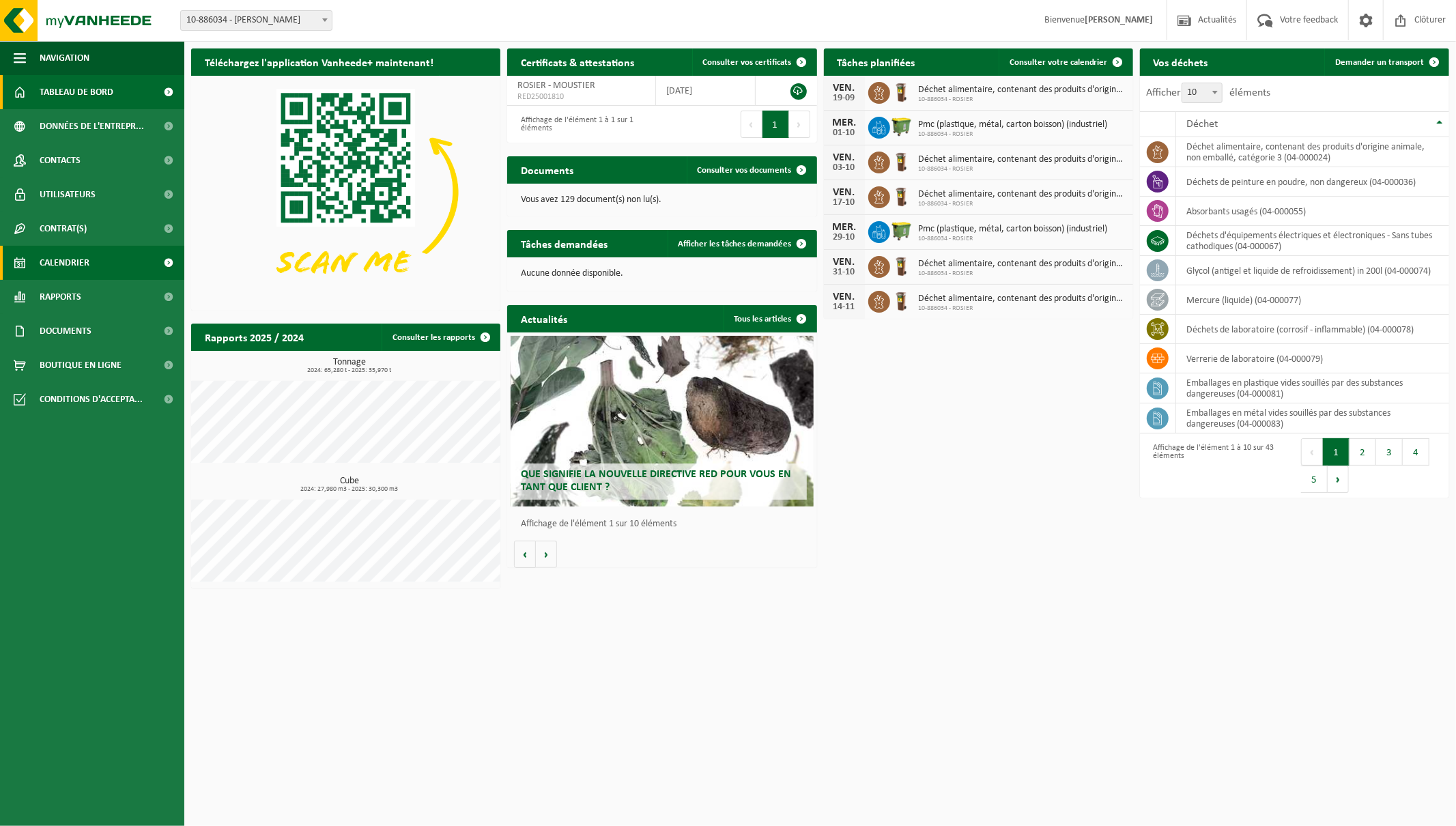 This screenshot has width=1456, height=826. I want to click on span: Documents, so click(66, 331).